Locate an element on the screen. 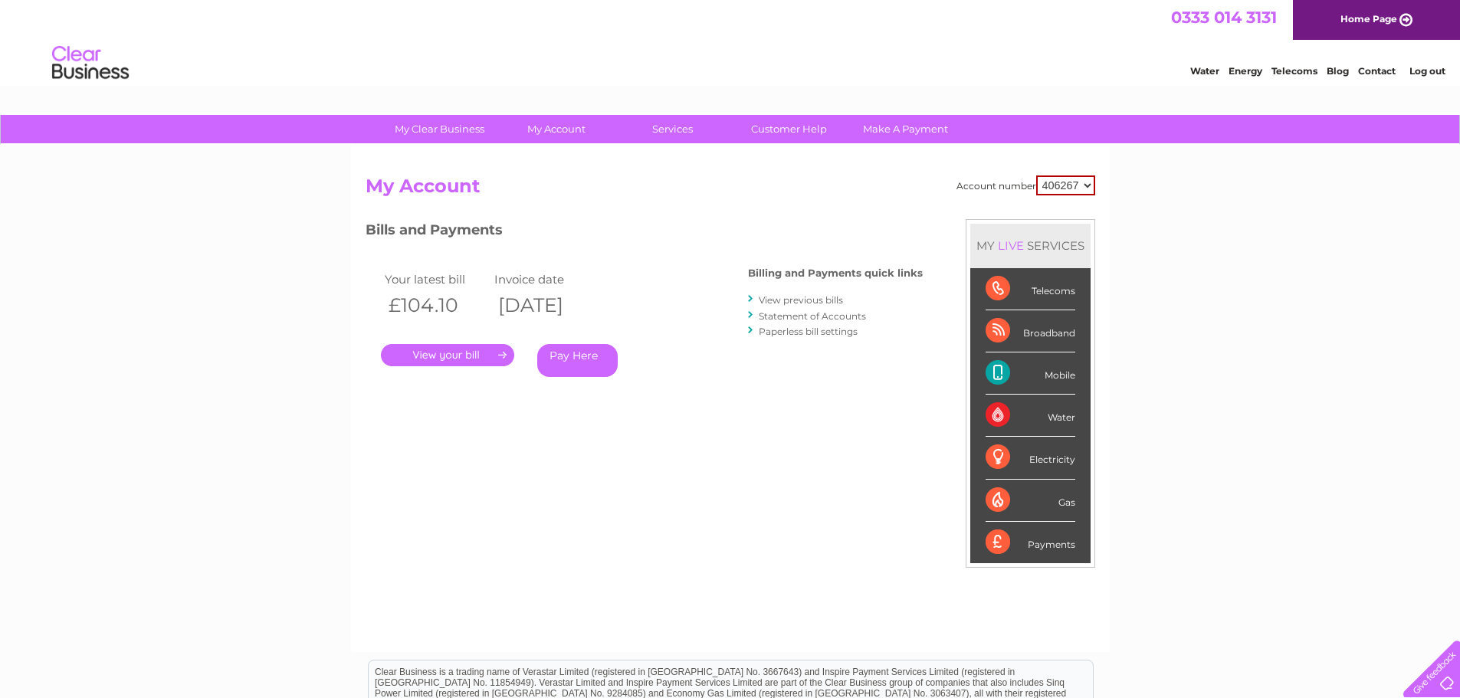 The height and width of the screenshot is (698, 1460). div: MY SERVICES is located at coordinates (1030, 245).